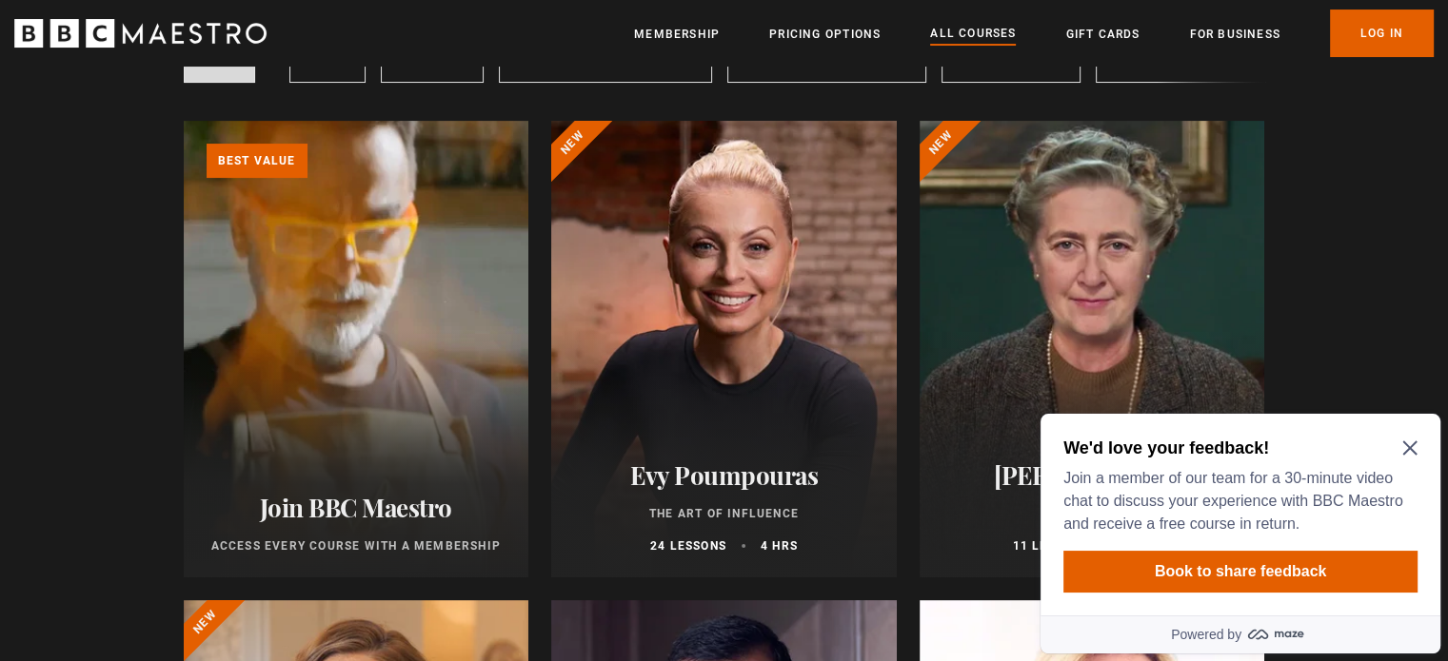  Describe the element at coordinates (207, 128) in the screenshot. I see `div: Optional study invitation` at that location.